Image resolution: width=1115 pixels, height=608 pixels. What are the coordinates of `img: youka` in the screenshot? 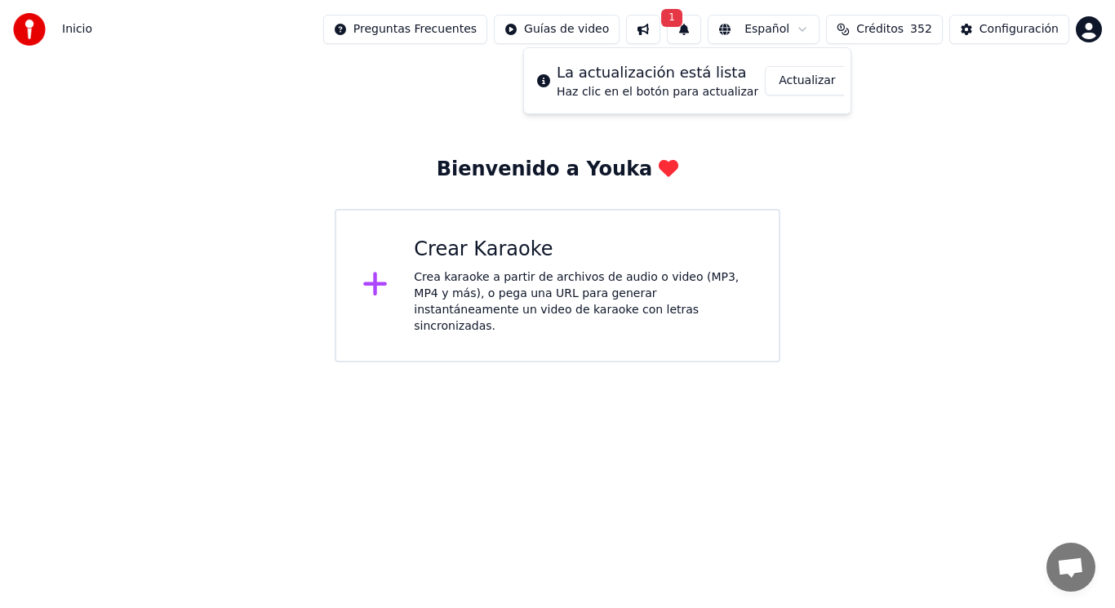 It's located at (29, 29).